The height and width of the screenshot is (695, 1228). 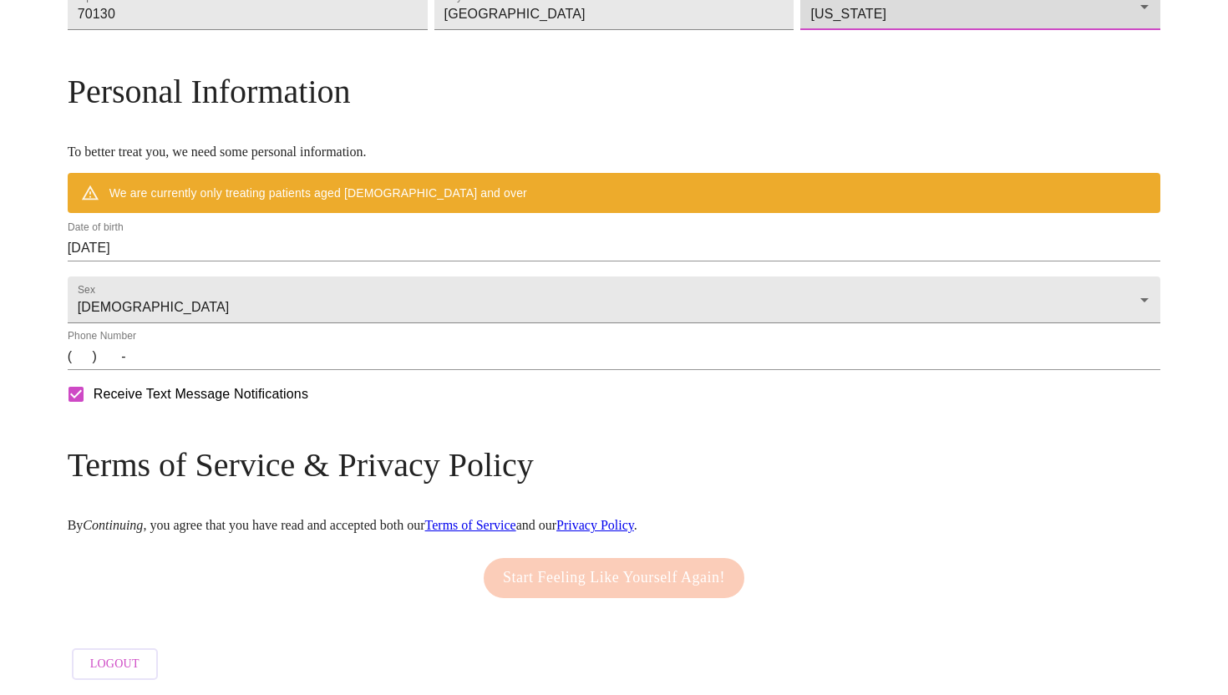 I want to click on h3: Personal Information, so click(x=614, y=91).